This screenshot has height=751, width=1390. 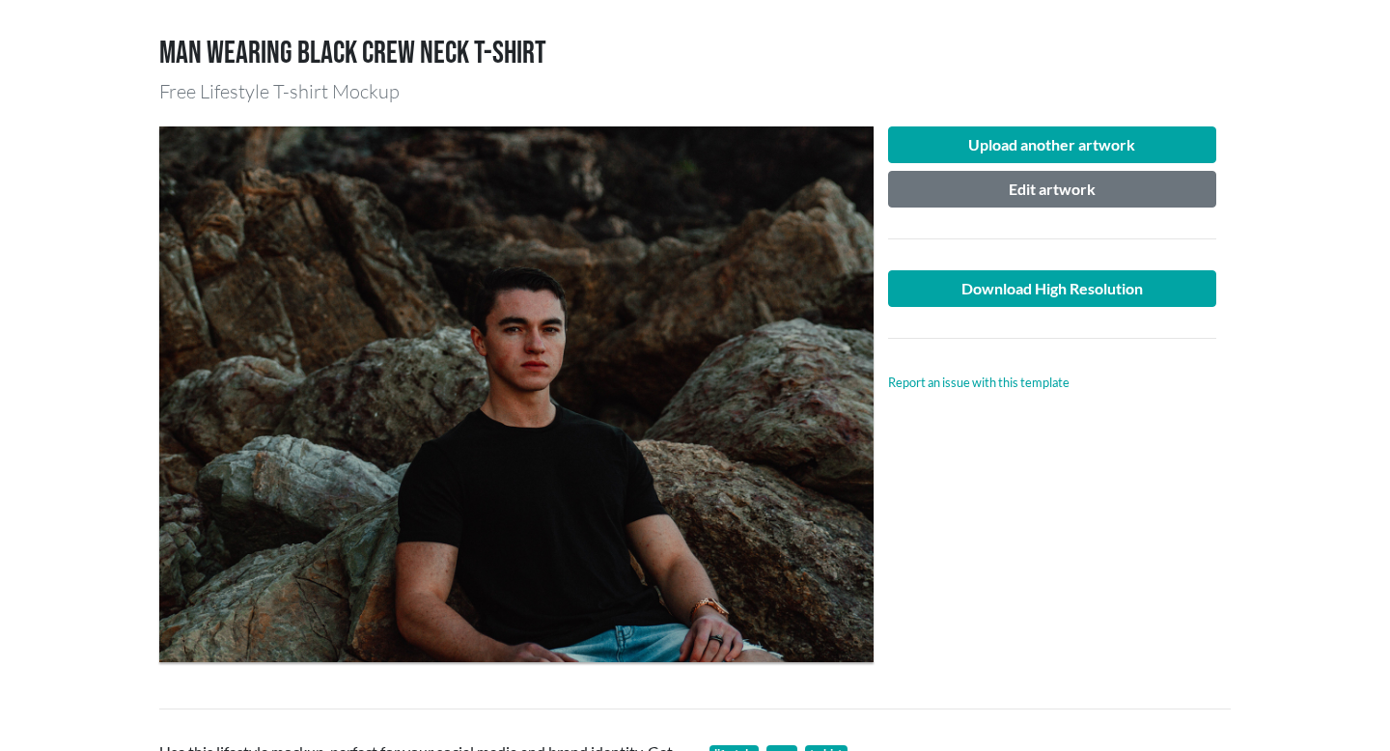 What do you see at coordinates (1052, 189) in the screenshot?
I see `button: Edit artwork` at bounding box center [1052, 189].